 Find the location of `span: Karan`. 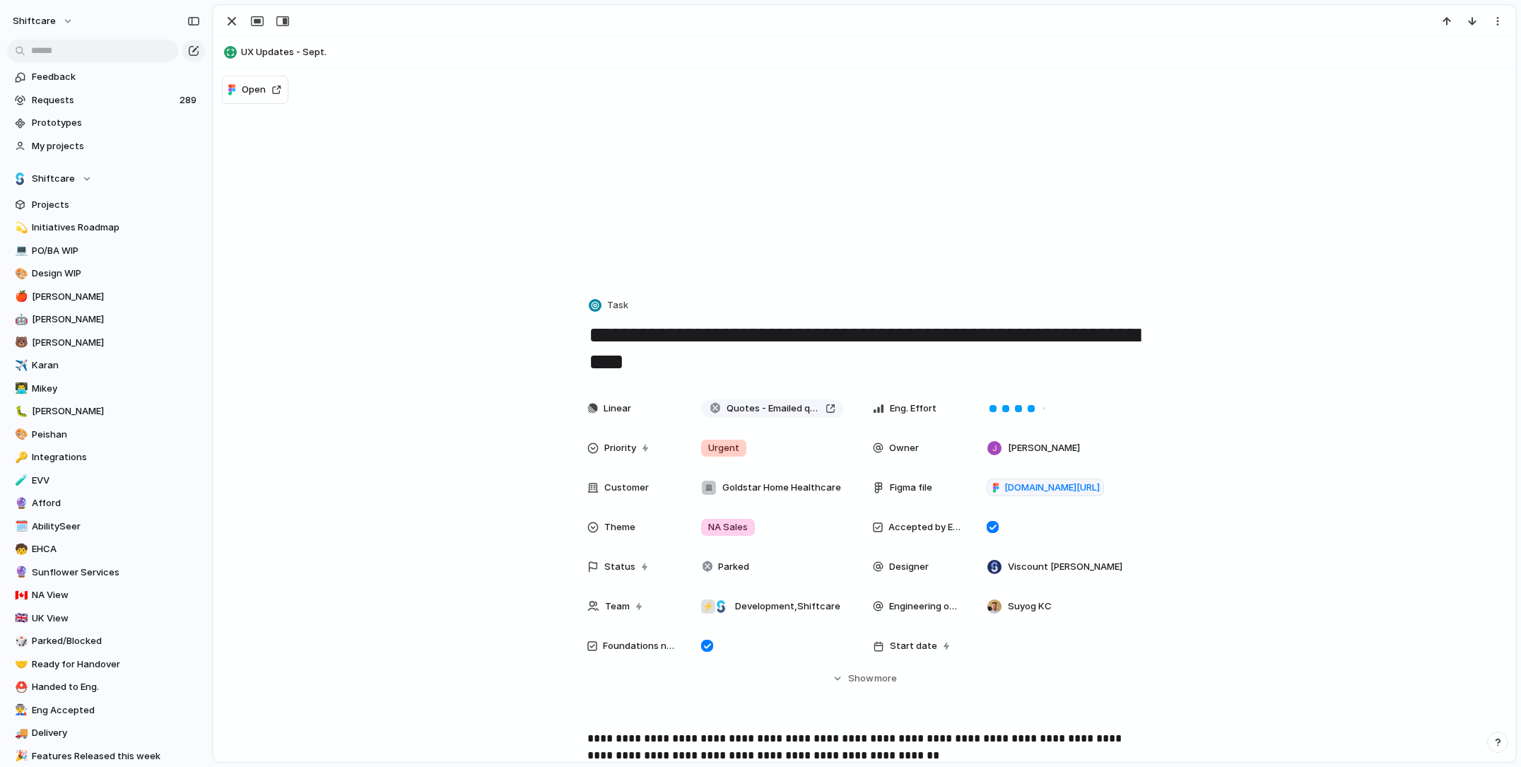

span: Karan is located at coordinates (116, 365).